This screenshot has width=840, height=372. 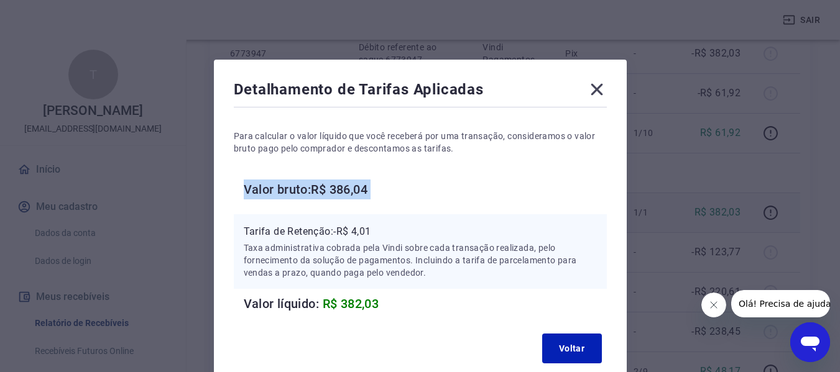 What do you see at coordinates (420, 232) in the screenshot?
I see `p: Tarifa de Retenção: -R$ 4,01` at bounding box center [420, 232].